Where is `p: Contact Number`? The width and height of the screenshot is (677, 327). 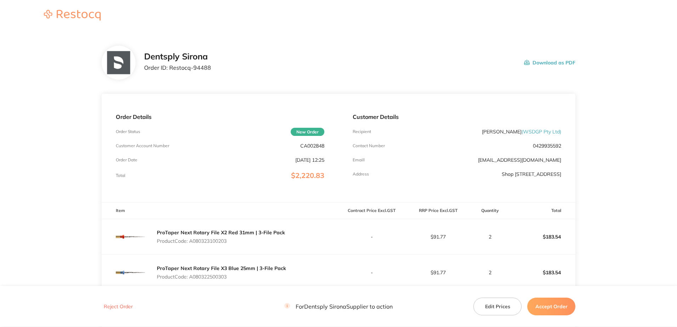 p: Contact Number is located at coordinates (369, 146).